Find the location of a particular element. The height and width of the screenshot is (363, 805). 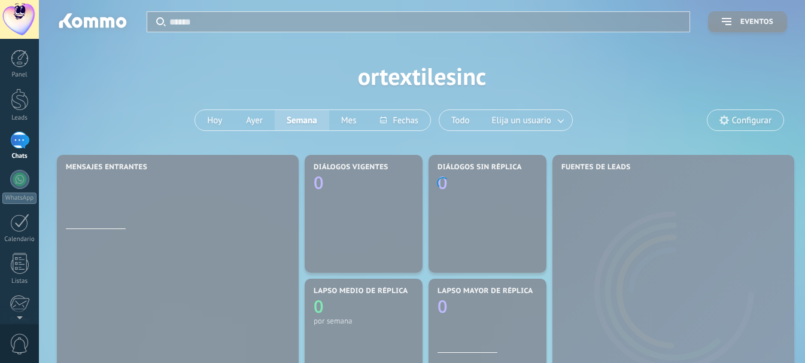

div: Chats is located at coordinates (20, 156).